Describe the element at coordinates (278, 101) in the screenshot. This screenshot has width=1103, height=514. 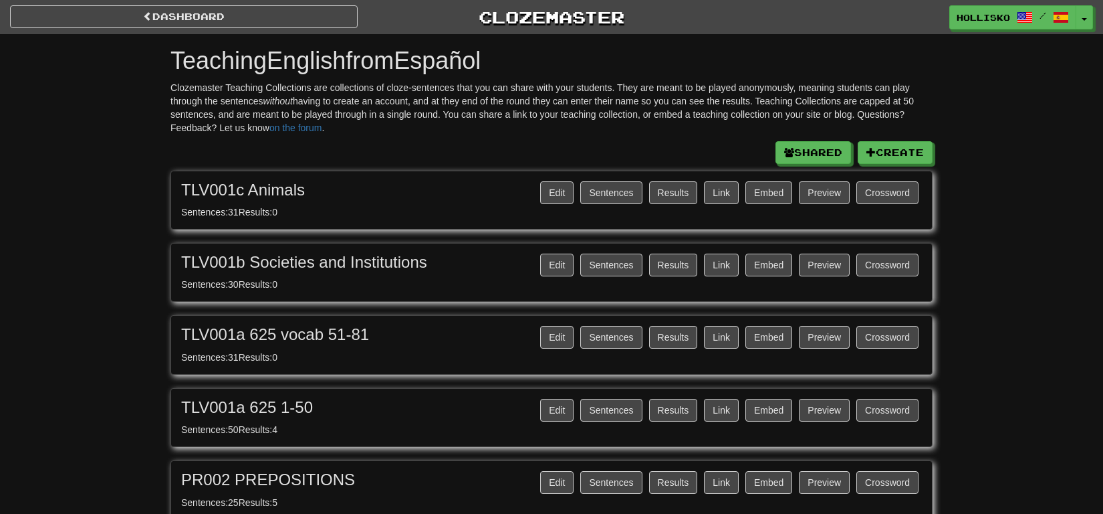
I see `em: without` at that location.